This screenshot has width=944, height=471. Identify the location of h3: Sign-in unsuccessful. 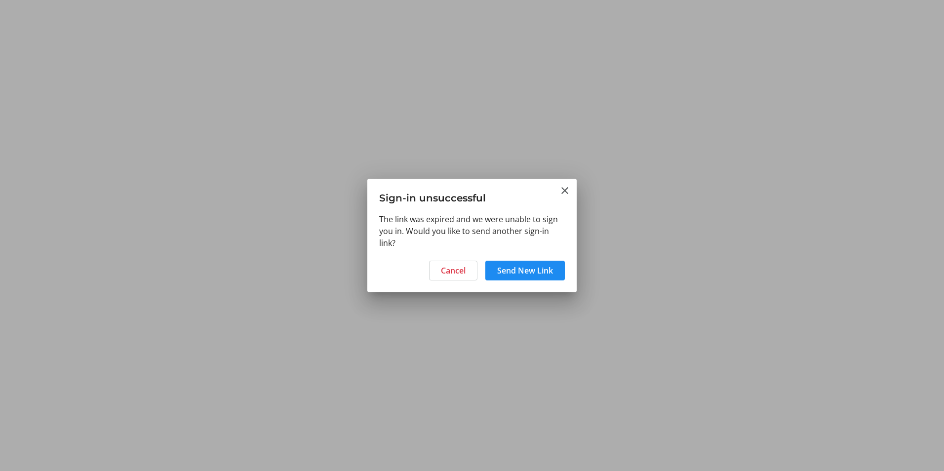
(472, 195).